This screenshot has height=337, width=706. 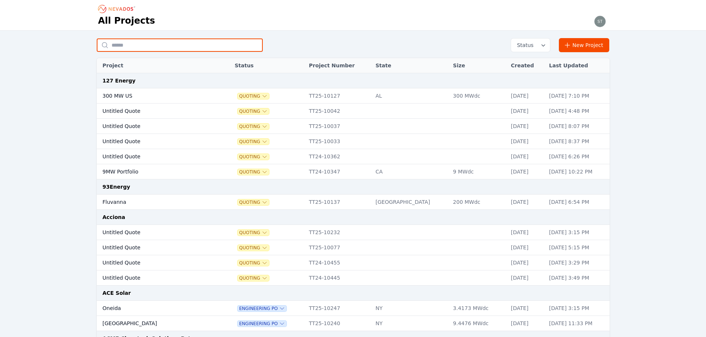 I want to click on td: 127 Energy, so click(x=353, y=81).